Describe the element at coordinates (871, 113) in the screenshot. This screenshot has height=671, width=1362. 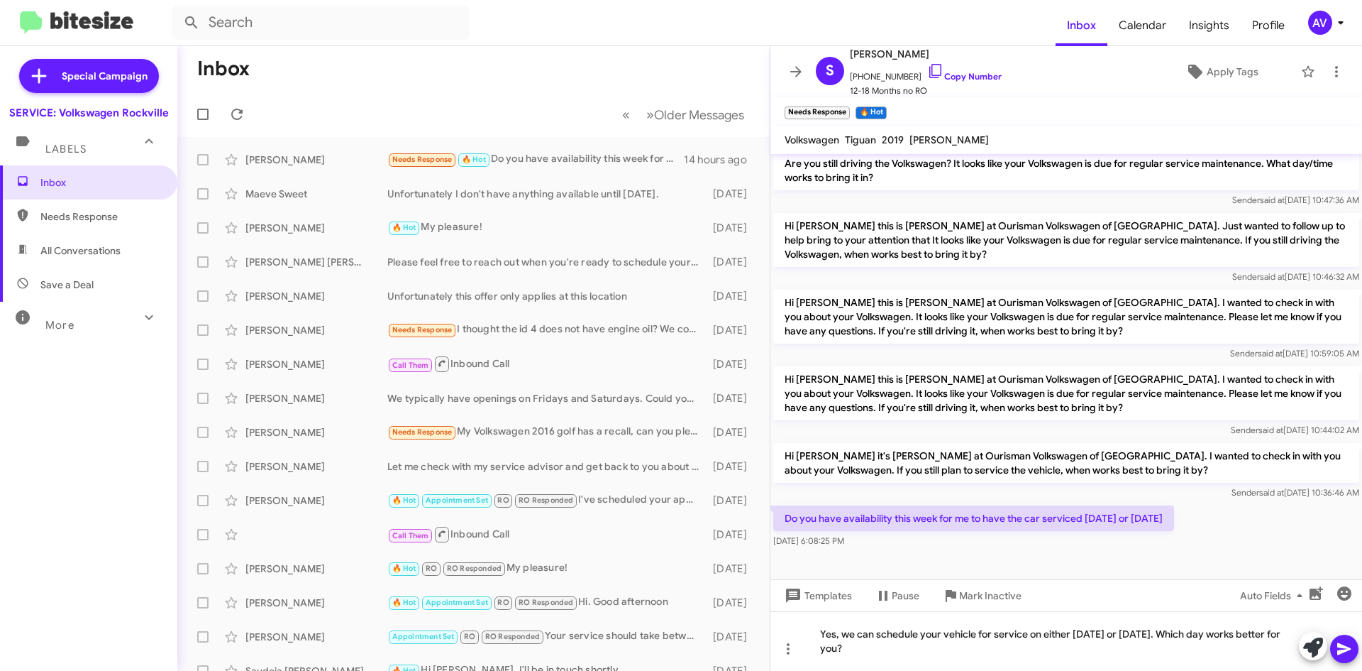
I see `small: 🔥 Hot` at that location.